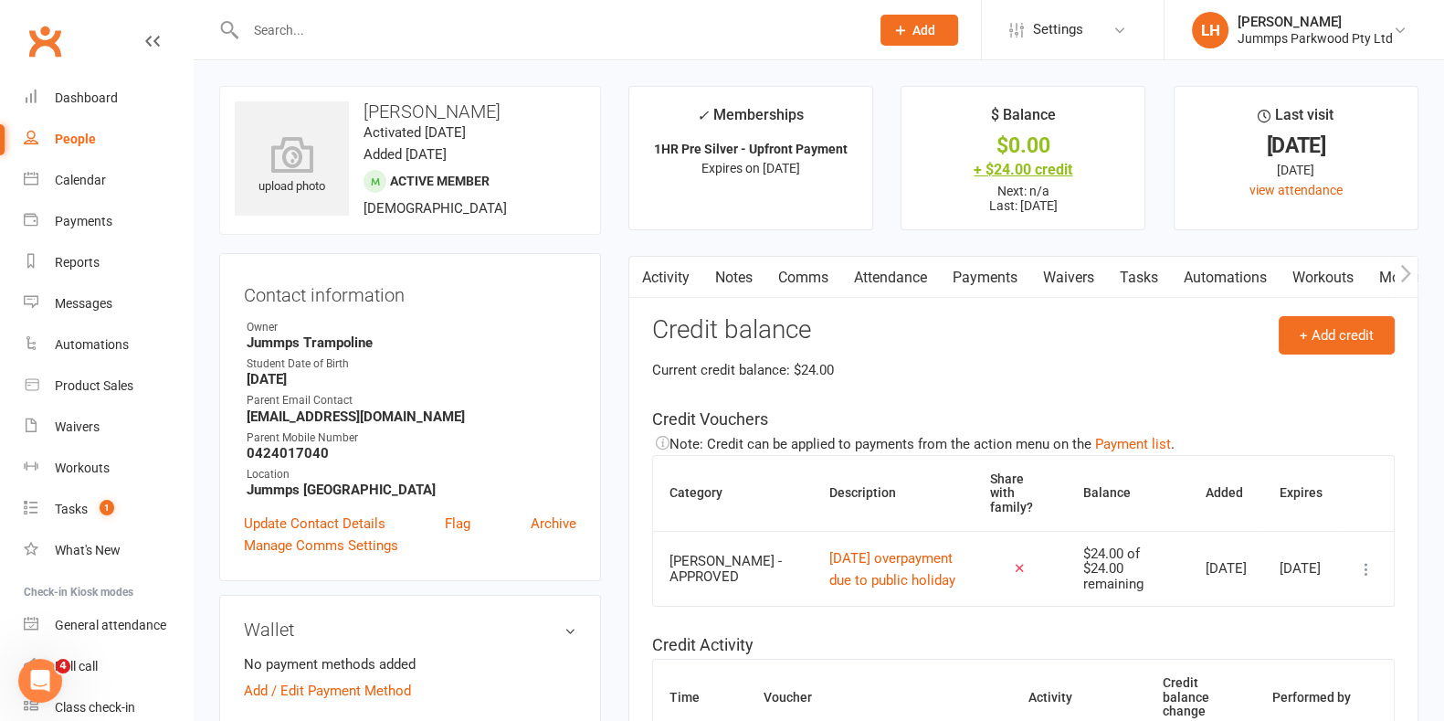 This screenshot has height=721, width=1444. I want to click on div: Note: Credit can be applied to payments from the action menu on the ., so click(1023, 444).